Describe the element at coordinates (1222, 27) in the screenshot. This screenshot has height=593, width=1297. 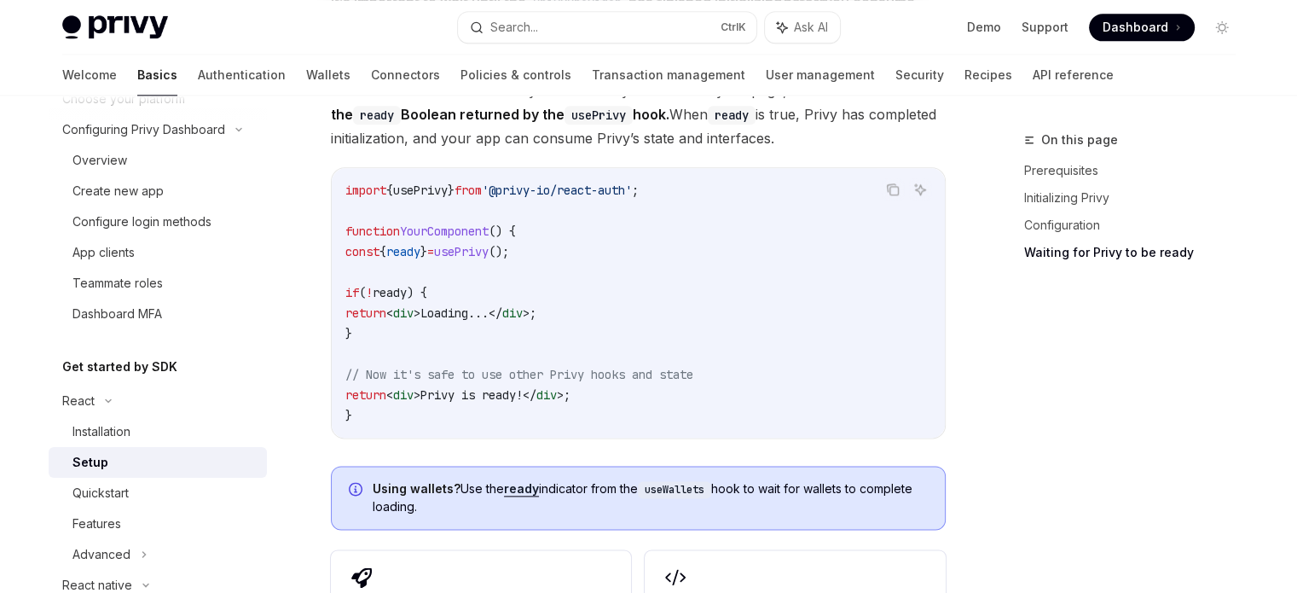
I see `button: Toggle dark mode` at that location.